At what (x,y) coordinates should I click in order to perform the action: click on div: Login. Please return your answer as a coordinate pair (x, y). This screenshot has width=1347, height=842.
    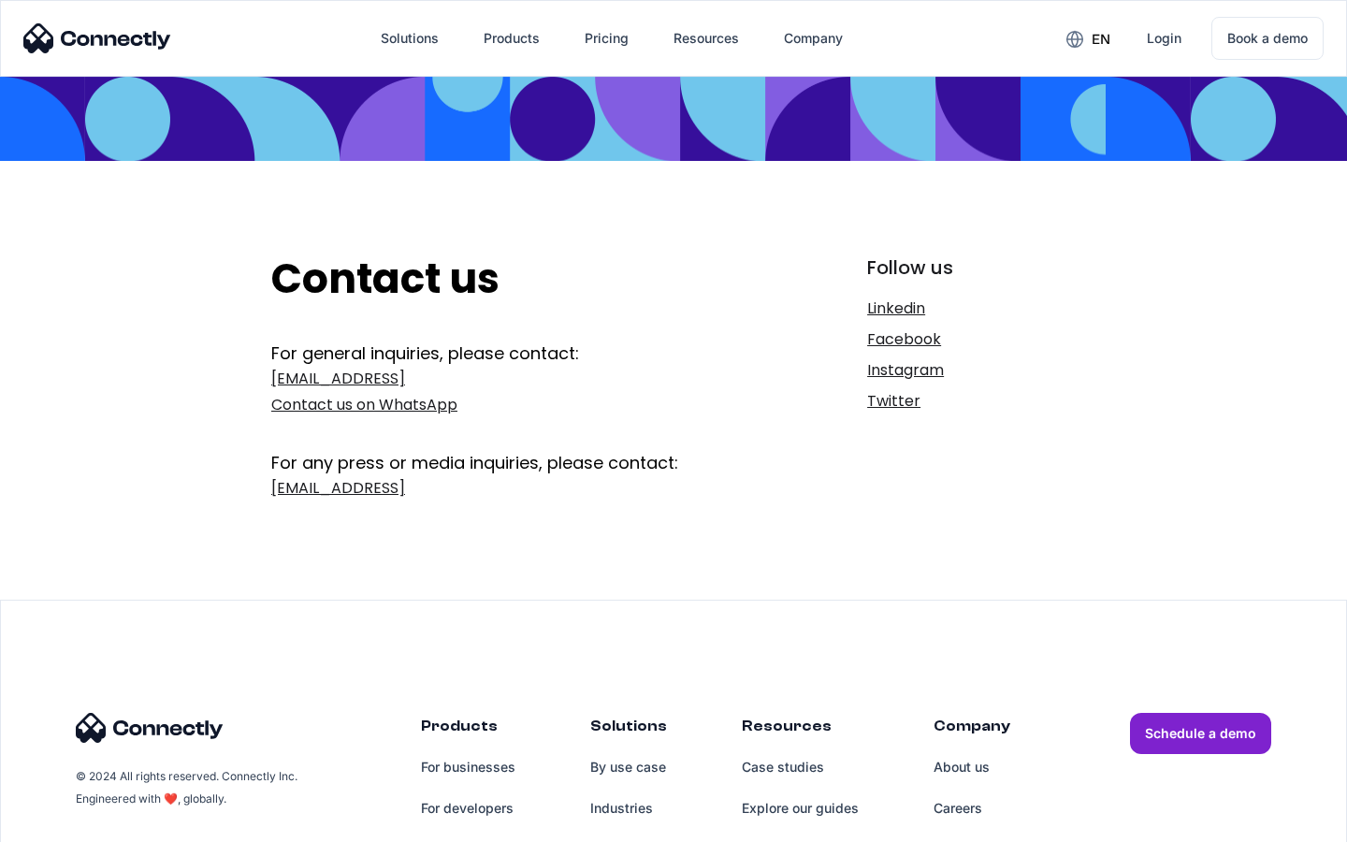
    Looking at the image, I should click on (1164, 38).